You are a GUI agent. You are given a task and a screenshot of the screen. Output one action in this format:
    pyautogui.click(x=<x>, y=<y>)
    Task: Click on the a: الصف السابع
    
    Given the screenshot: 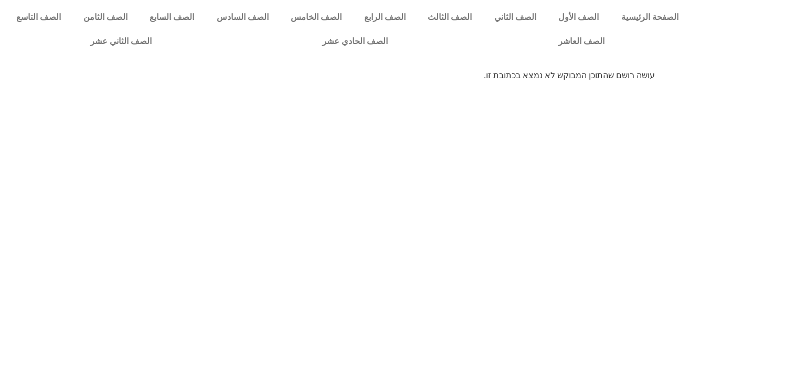 What is the action you would take?
    pyautogui.click(x=172, y=17)
    